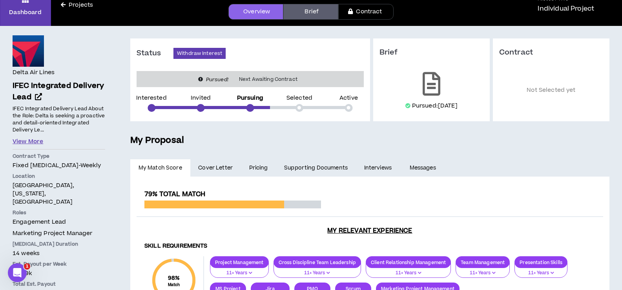 This screenshot has width=622, height=290. Describe the element at coordinates (27, 266) in the screenshot. I see `span: 1` at that location.